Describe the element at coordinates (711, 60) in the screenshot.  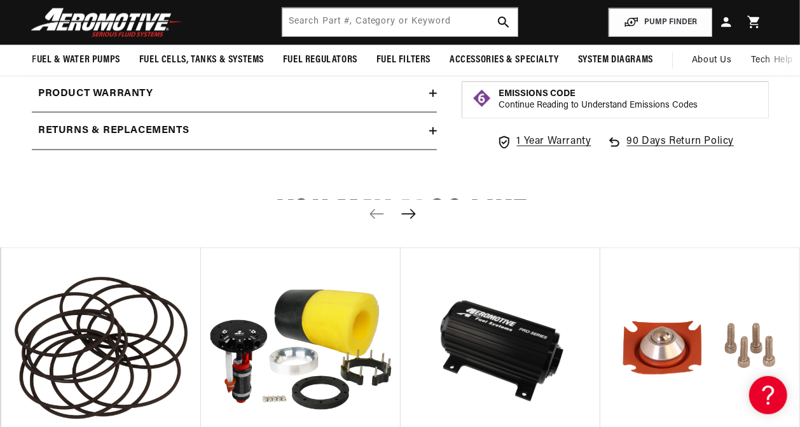
I see `span: About Us` at that location.